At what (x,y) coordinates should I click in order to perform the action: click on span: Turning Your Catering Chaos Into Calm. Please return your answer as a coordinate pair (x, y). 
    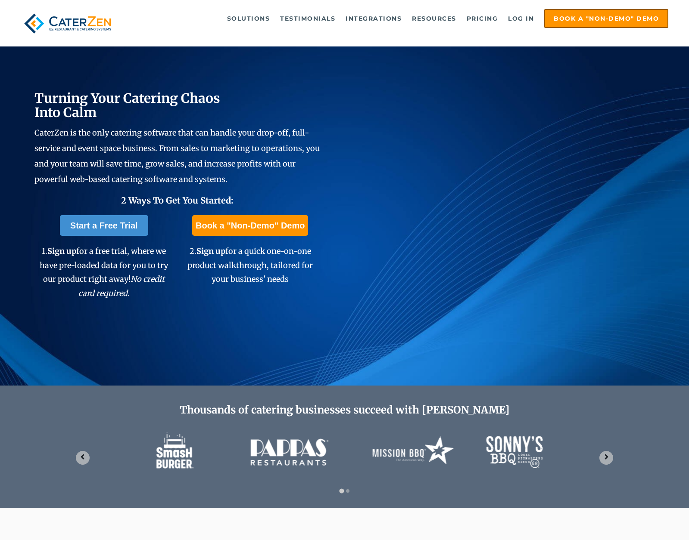
    Looking at the image, I should click on (127, 105).